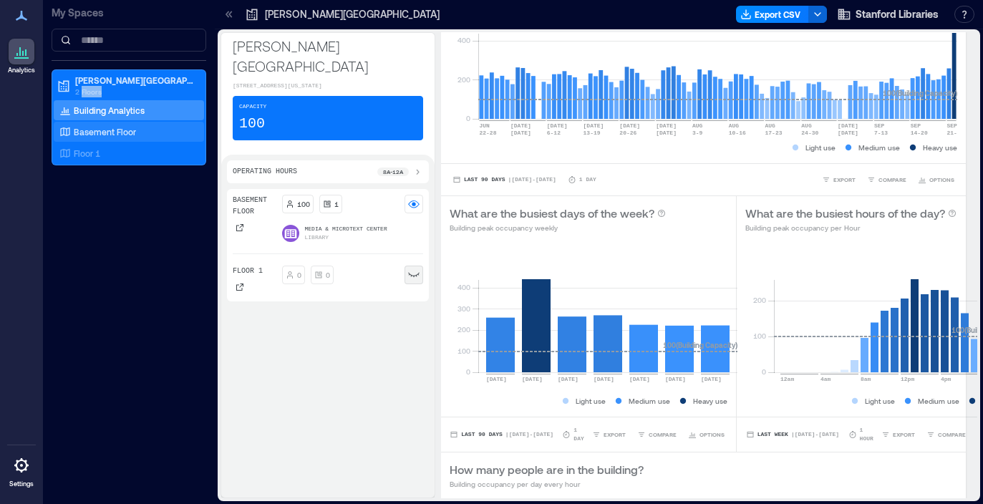 The image size is (983, 504). What do you see at coordinates (21, 471) in the screenshot?
I see `a: Settings` at bounding box center [21, 471].